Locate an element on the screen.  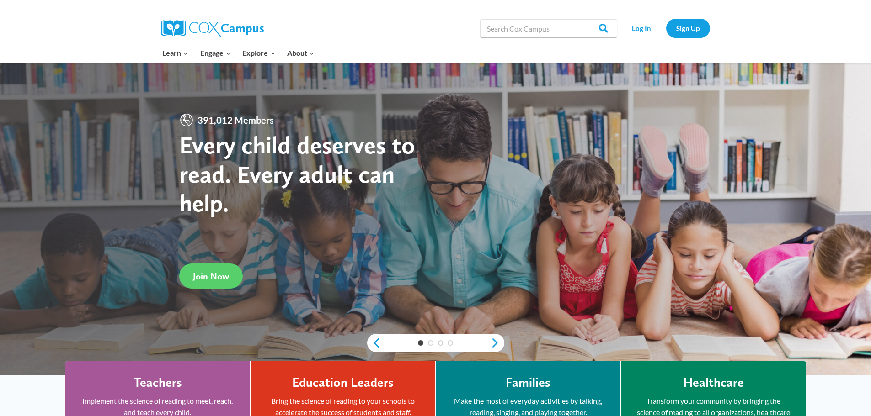
span: Join Now is located at coordinates (211, 277).